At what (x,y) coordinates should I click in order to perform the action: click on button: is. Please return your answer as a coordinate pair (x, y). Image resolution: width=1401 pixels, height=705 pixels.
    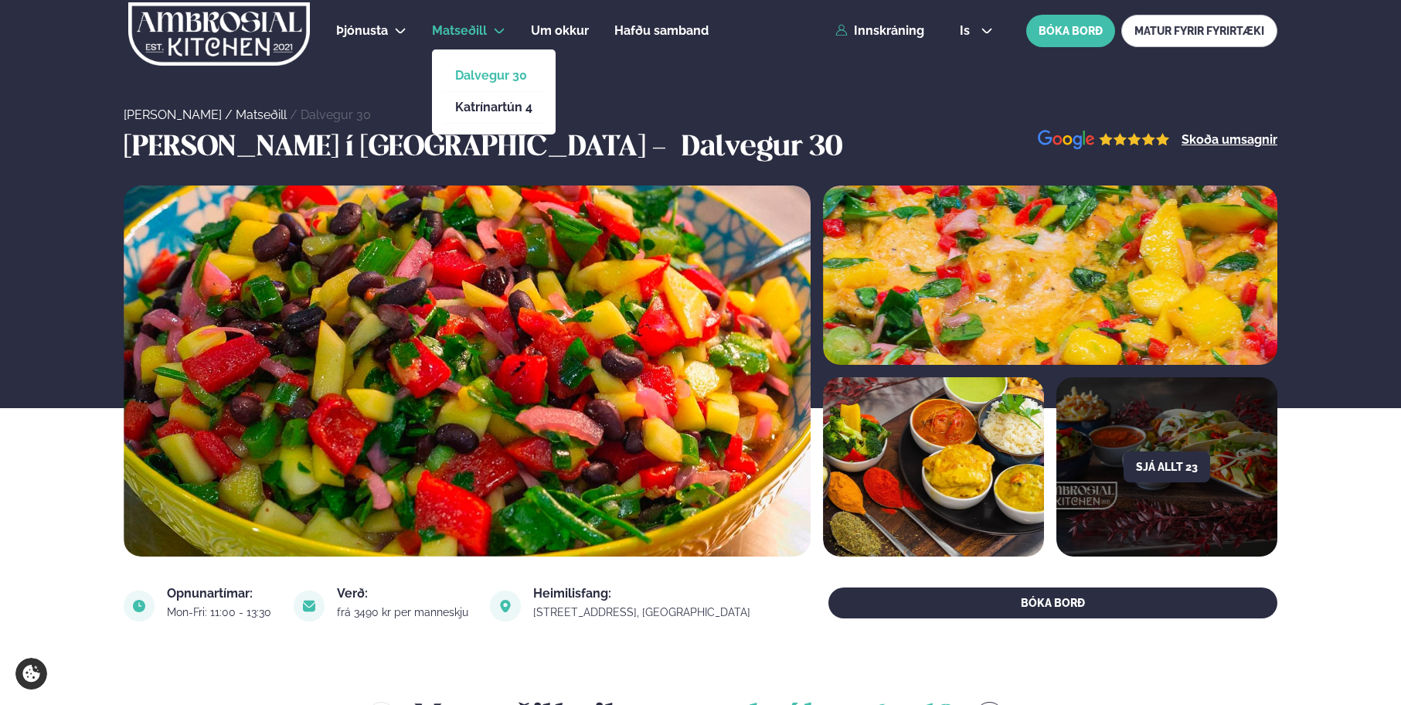
    Looking at the image, I should click on (976, 31).